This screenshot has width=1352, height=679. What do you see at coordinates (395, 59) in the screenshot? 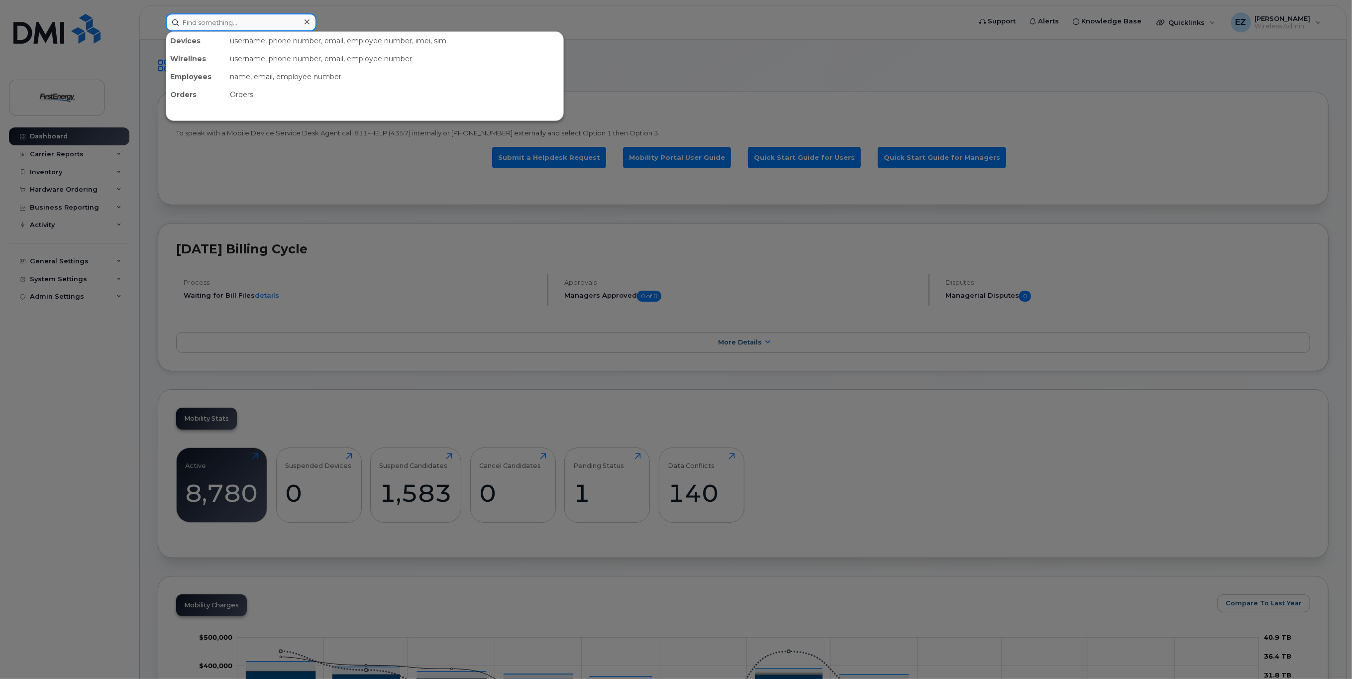
I see `div: username, phone number, email, employee number` at bounding box center [395, 59].